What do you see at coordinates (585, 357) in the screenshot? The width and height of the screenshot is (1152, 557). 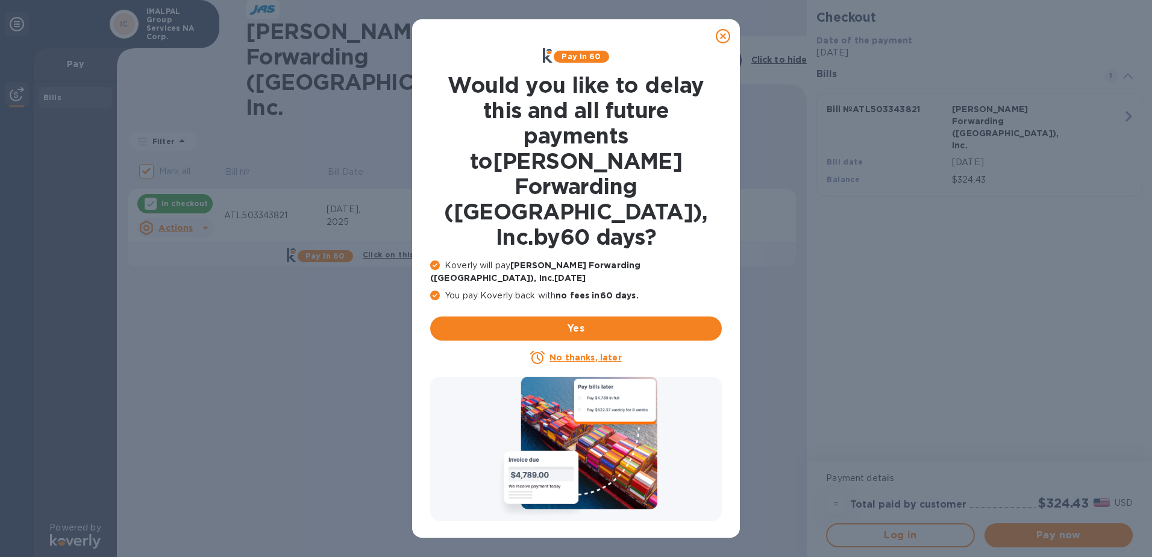 I see `u: No thanks, later` at bounding box center [585, 357].